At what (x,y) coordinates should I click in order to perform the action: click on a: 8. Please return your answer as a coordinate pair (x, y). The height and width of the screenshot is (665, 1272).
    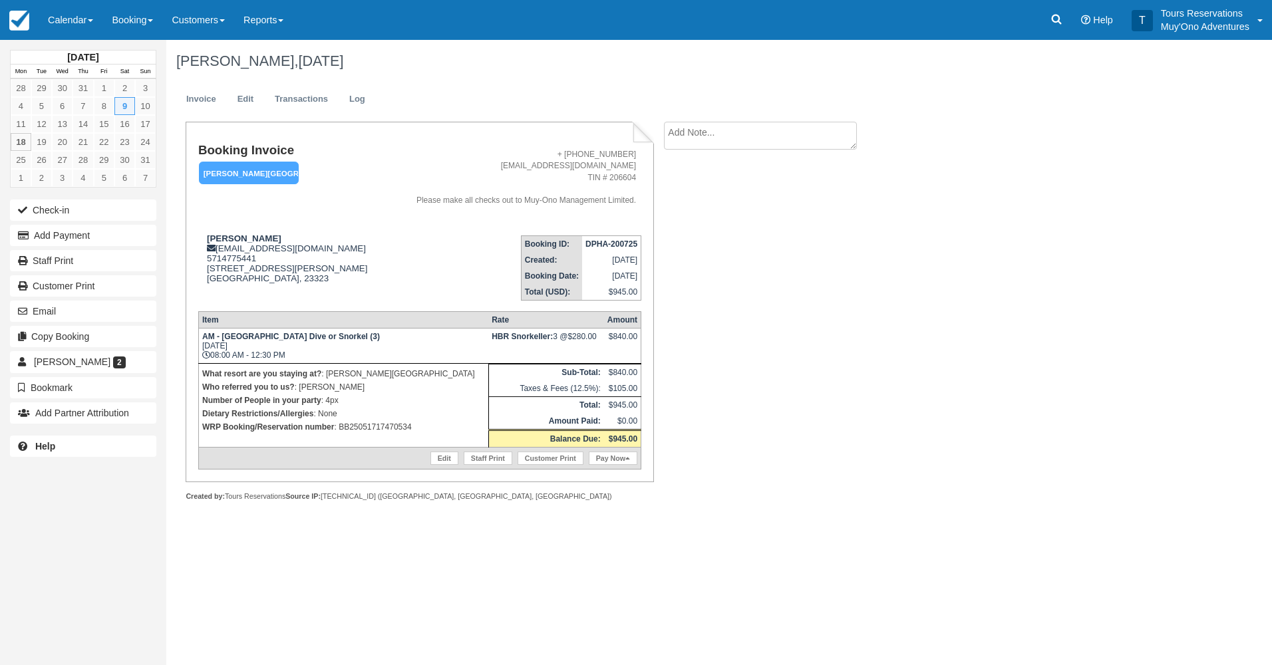
    Looking at the image, I should click on (104, 106).